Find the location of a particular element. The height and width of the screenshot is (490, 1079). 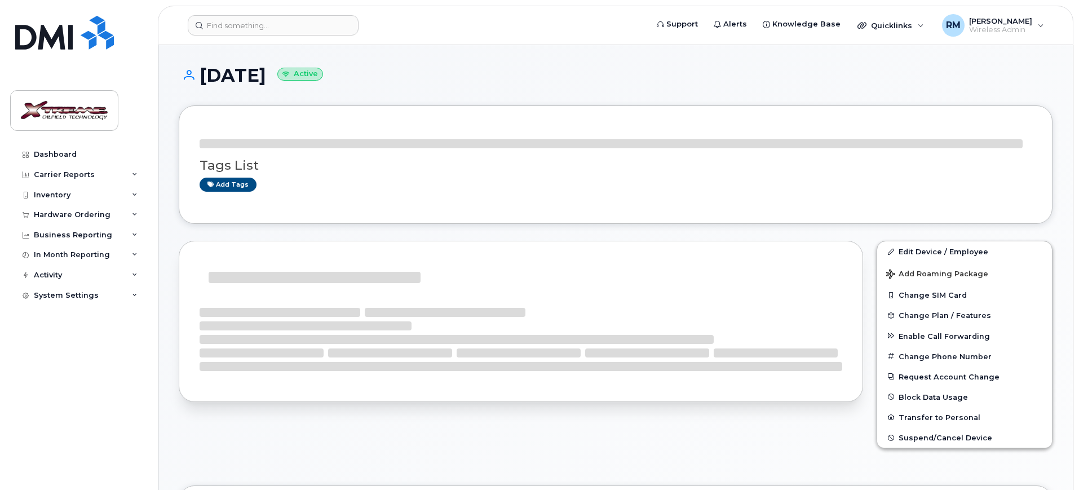

span: Suspend/Cancel Device is located at coordinates (945, 437).